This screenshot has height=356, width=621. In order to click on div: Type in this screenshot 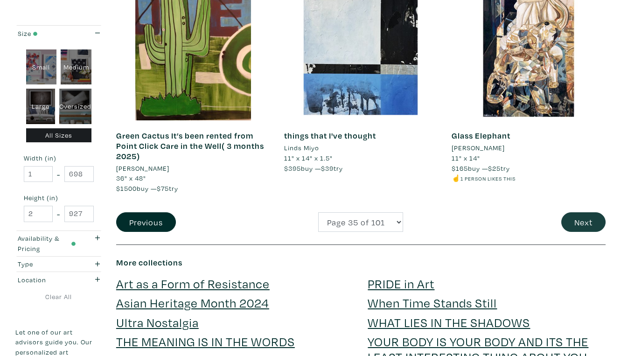, I will do `click(47, 264)`.